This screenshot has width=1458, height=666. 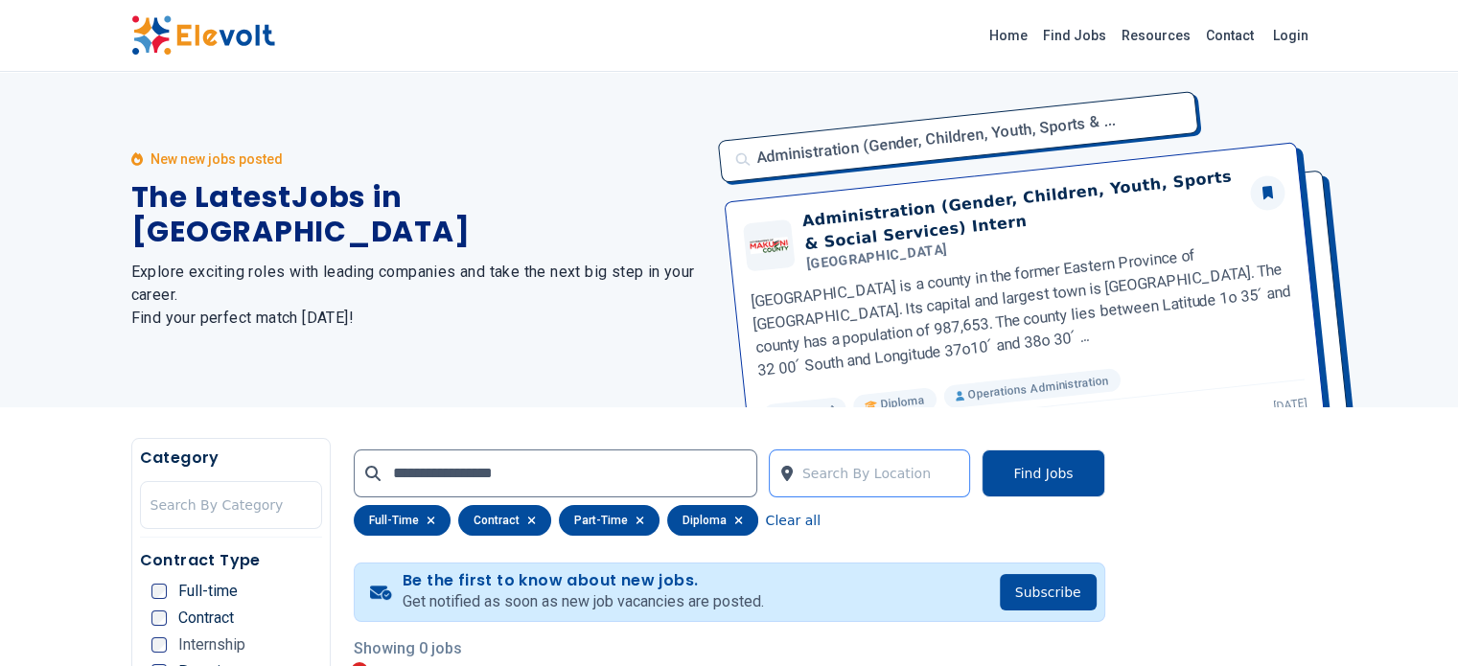 I want to click on p: Showing 0 jobs, so click(x=730, y=649).